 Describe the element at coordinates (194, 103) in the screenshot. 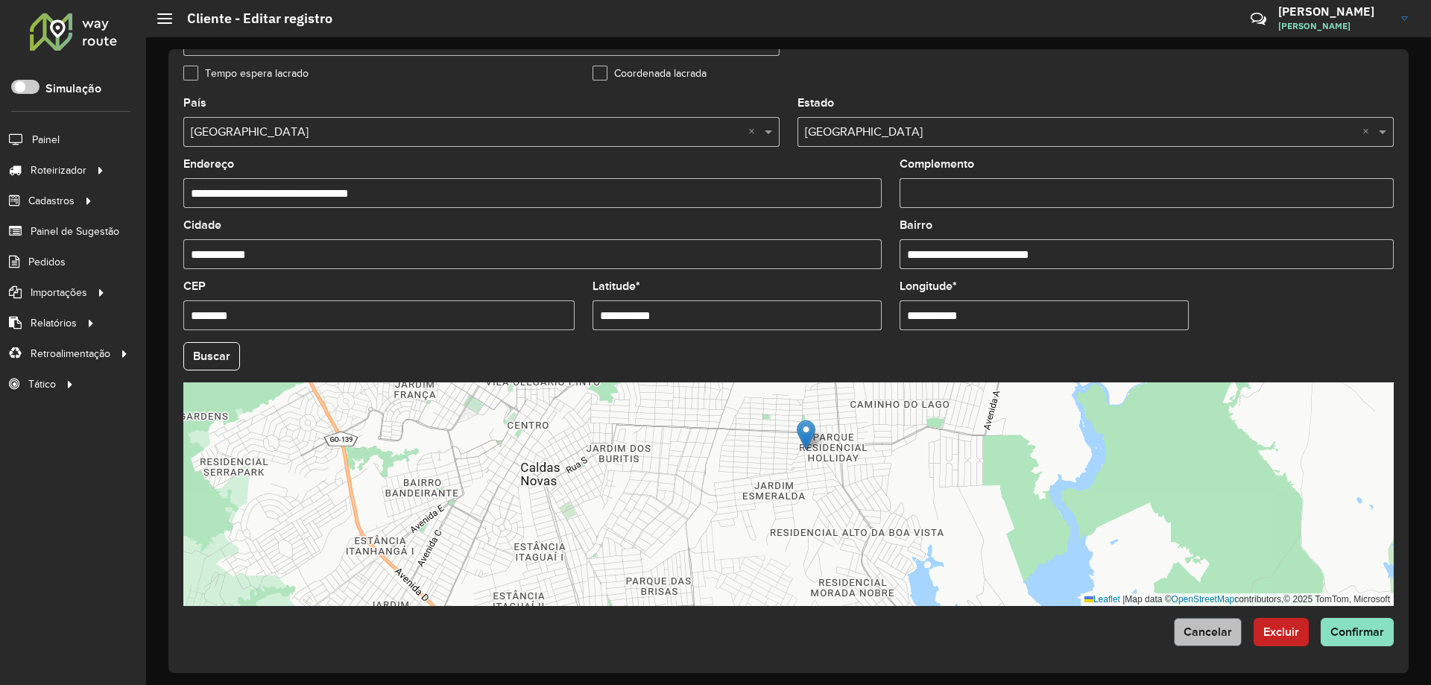

I see `label: País` at that location.